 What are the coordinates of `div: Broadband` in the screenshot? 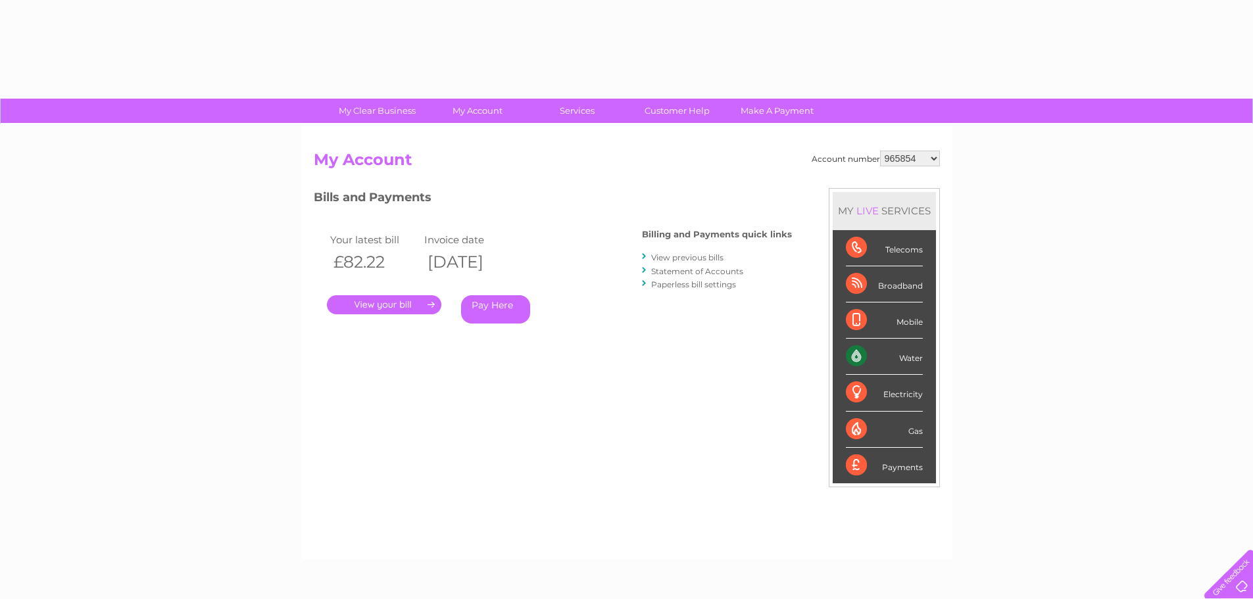 It's located at (884, 284).